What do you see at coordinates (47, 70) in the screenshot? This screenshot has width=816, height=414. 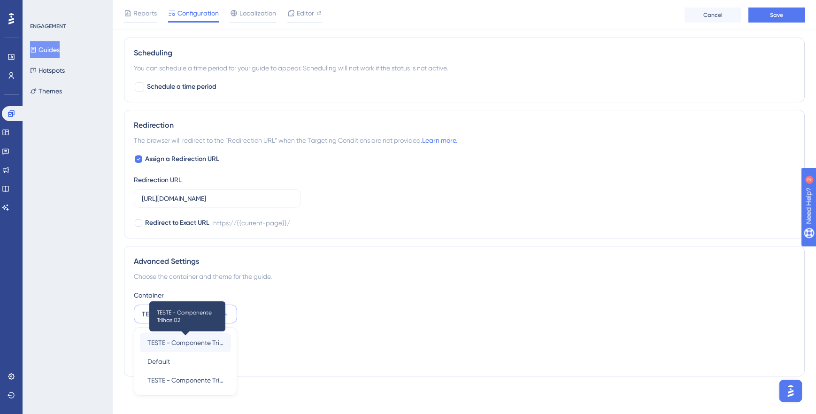 I see `button: Hotspots` at bounding box center [47, 70].